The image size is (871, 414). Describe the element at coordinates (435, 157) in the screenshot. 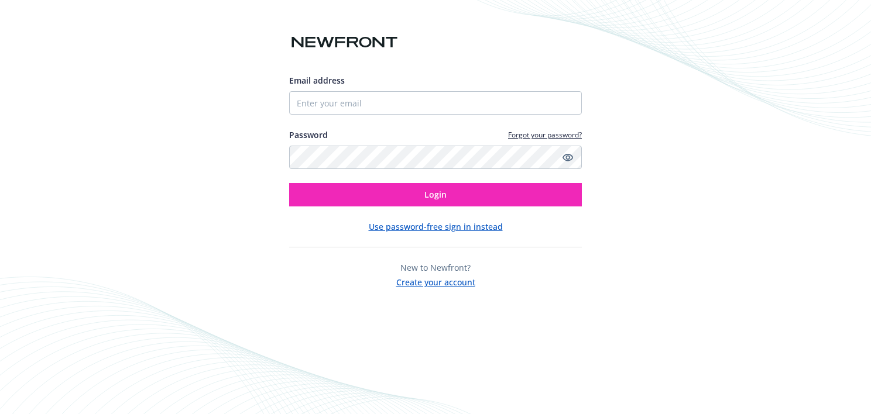

I see `input: Enter your password` at that location.